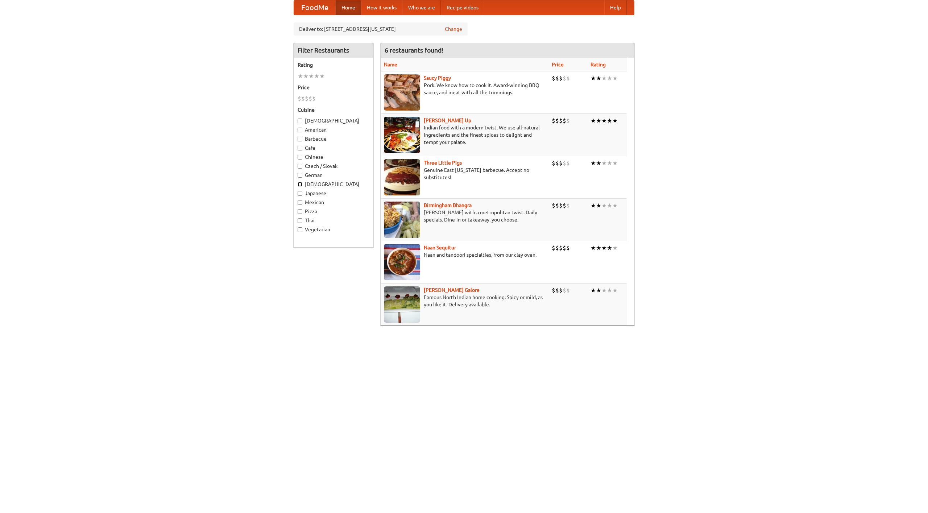  Describe the element at coordinates (402, 177) in the screenshot. I see `img: littlepigs.jpg` at that location.